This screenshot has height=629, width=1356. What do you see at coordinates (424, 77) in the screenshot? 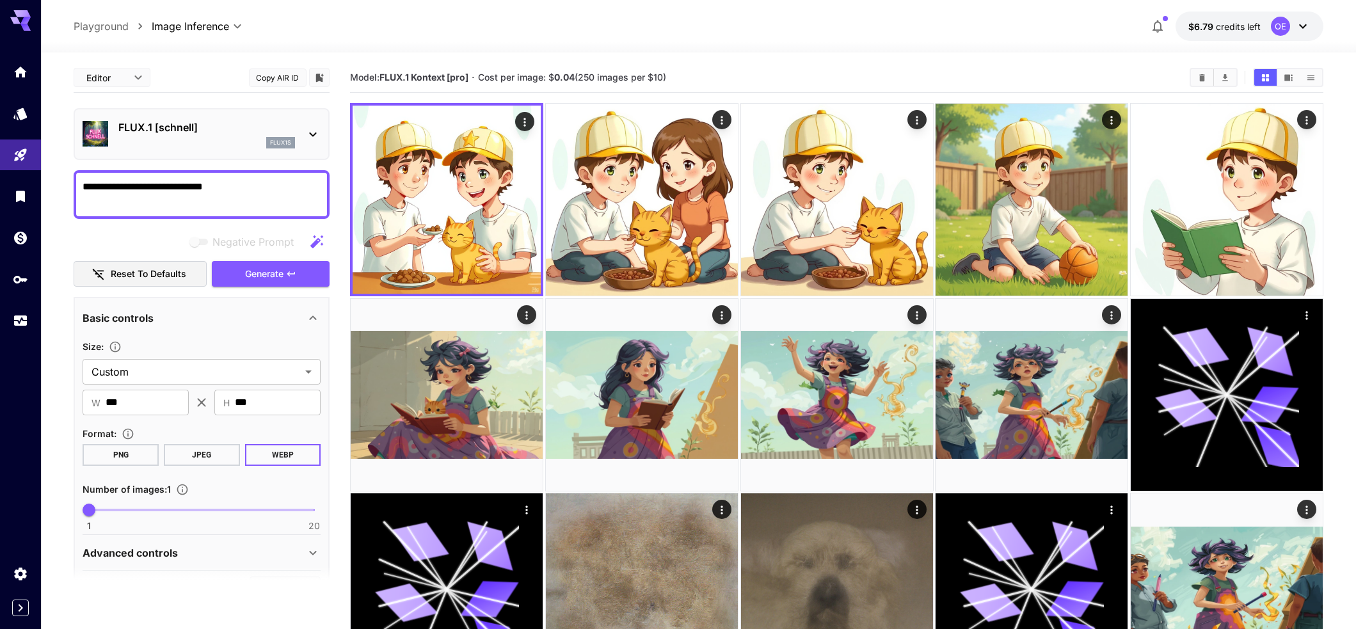
I see `b: FLUX.1 Kontext [pro]` at bounding box center [424, 77].